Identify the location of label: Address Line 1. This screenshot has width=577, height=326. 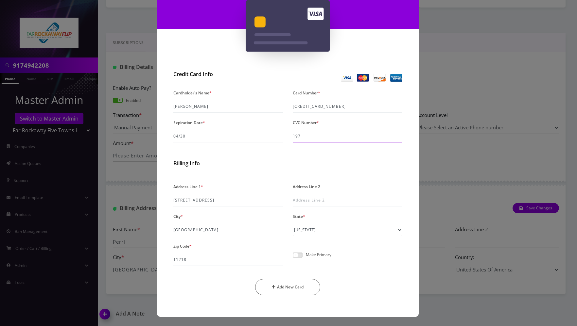
(188, 187).